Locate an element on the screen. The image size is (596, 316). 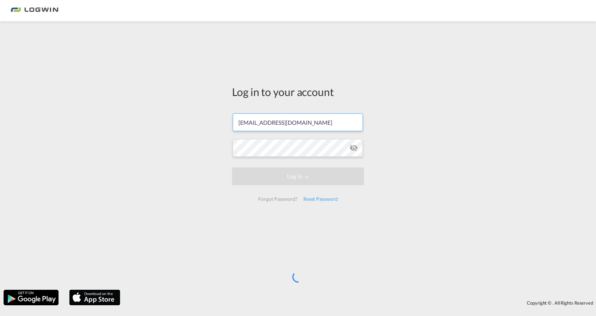
img: bc73a0e0d8c111efacd525e4c8ad7d32.png is located at coordinates (34, 11).